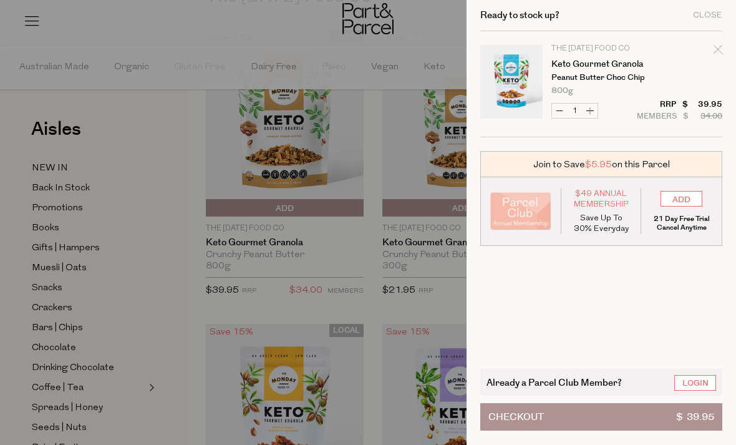  I want to click on span: $5.95, so click(599, 164).